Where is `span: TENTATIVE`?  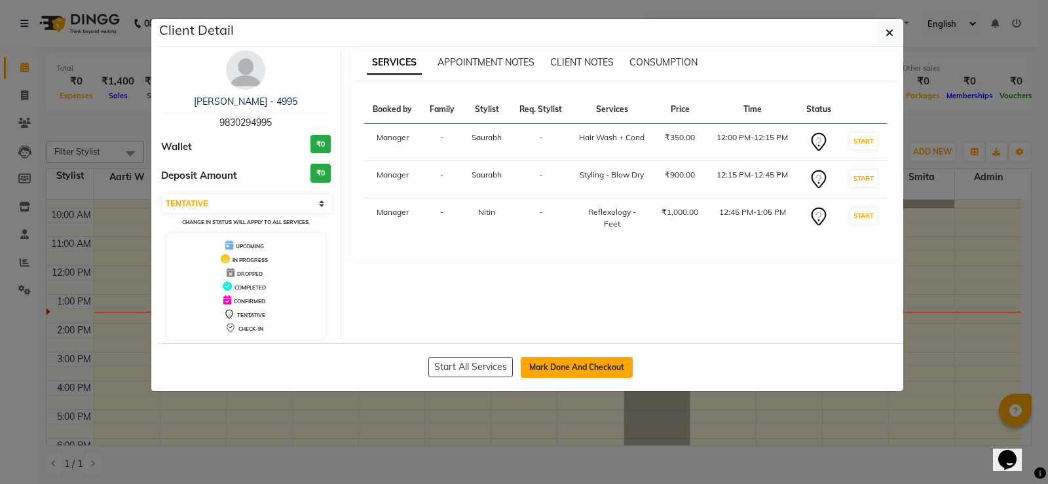 span: TENTATIVE is located at coordinates (251, 315).